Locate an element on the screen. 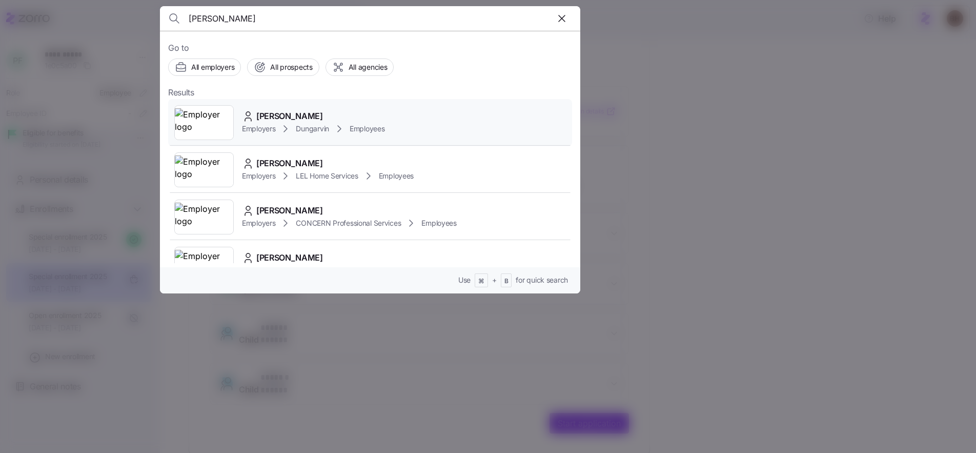 This screenshot has height=453, width=976. span: B is located at coordinates (507, 281).